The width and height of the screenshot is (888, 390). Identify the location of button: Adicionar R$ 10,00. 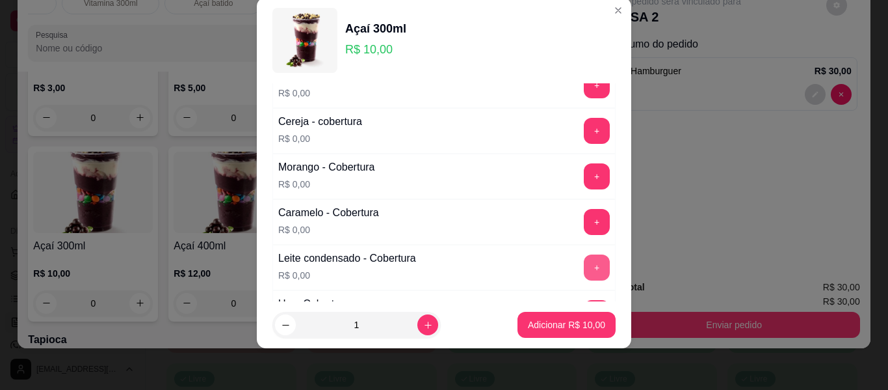
(566, 324).